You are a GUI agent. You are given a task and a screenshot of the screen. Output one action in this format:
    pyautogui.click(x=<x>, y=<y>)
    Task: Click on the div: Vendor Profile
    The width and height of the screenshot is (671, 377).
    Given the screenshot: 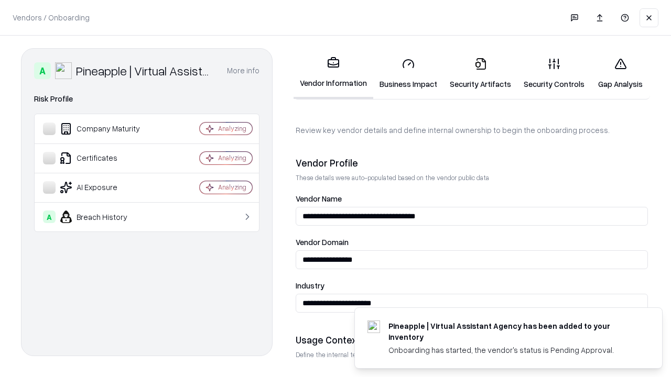 What is the action you would take?
    pyautogui.click(x=472, y=163)
    